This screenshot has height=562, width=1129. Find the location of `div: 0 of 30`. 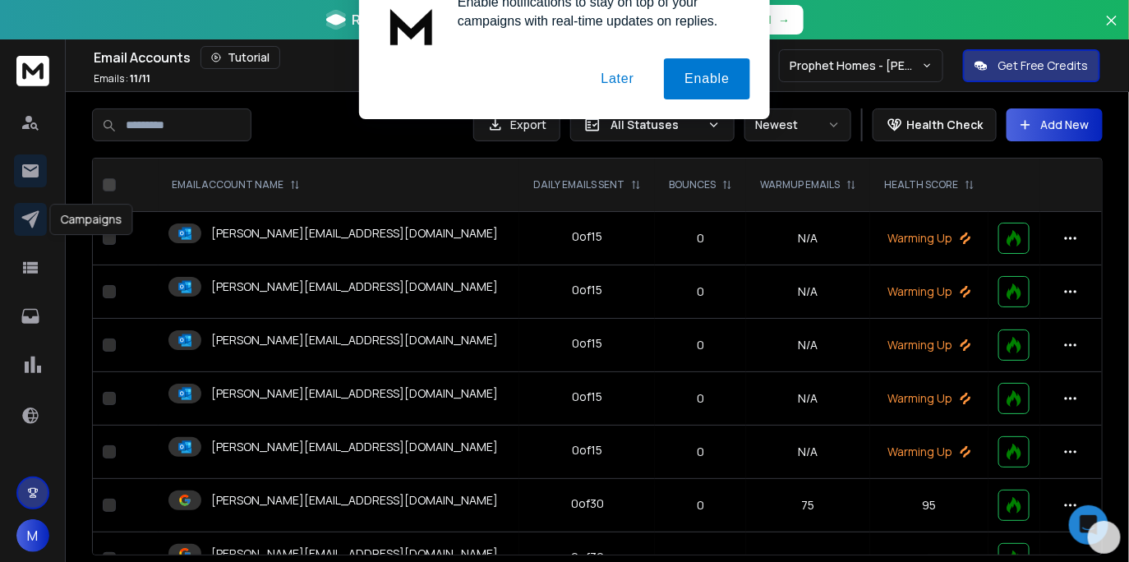

div: 0 of 30 is located at coordinates (587, 504).